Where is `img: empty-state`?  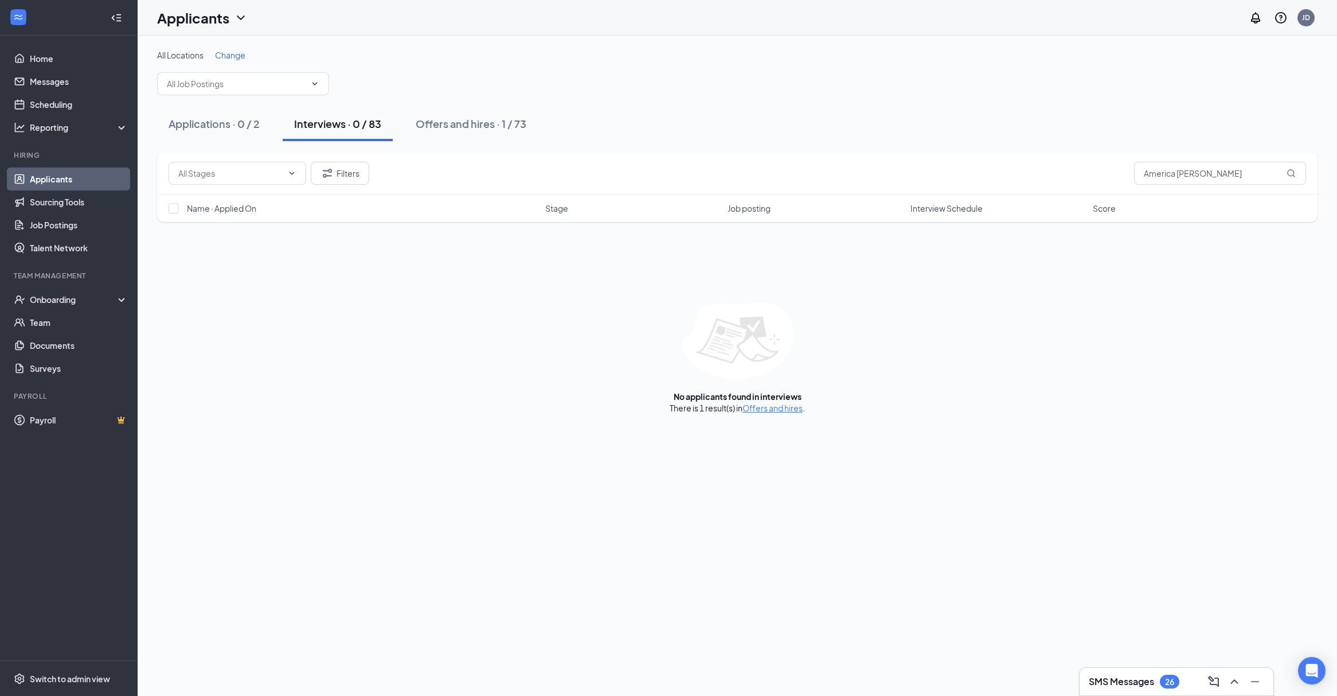 img: empty-state is located at coordinates (737, 341).